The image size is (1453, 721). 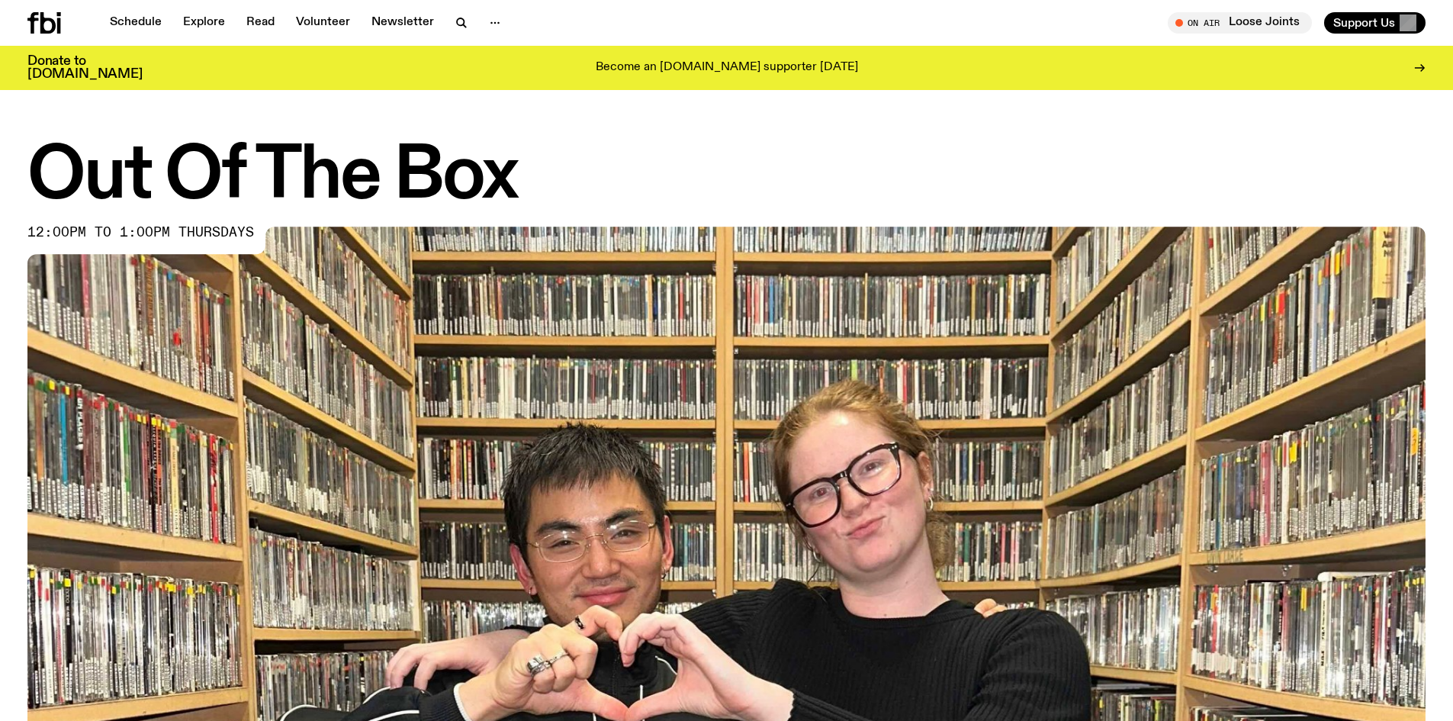 I want to click on button: Support Us, so click(x=1374, y=23).